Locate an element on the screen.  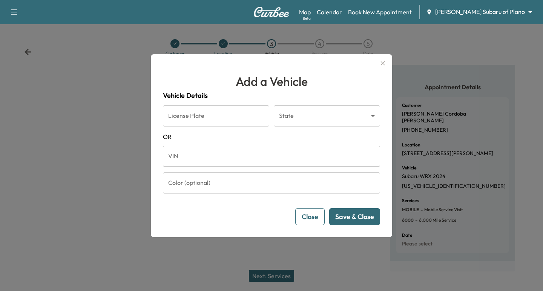
a: Calendar is located at coordinates (329, 12).